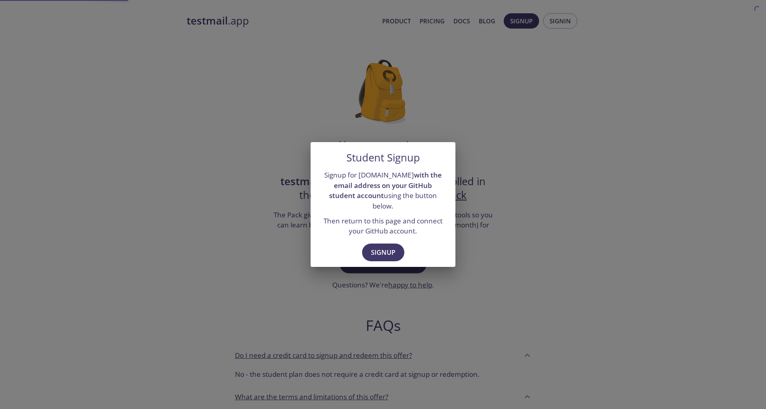  What do you see at coordinates (383, 158) in the screenshot?
I see `h5: Student Signup` at bounding box center [383, 158].